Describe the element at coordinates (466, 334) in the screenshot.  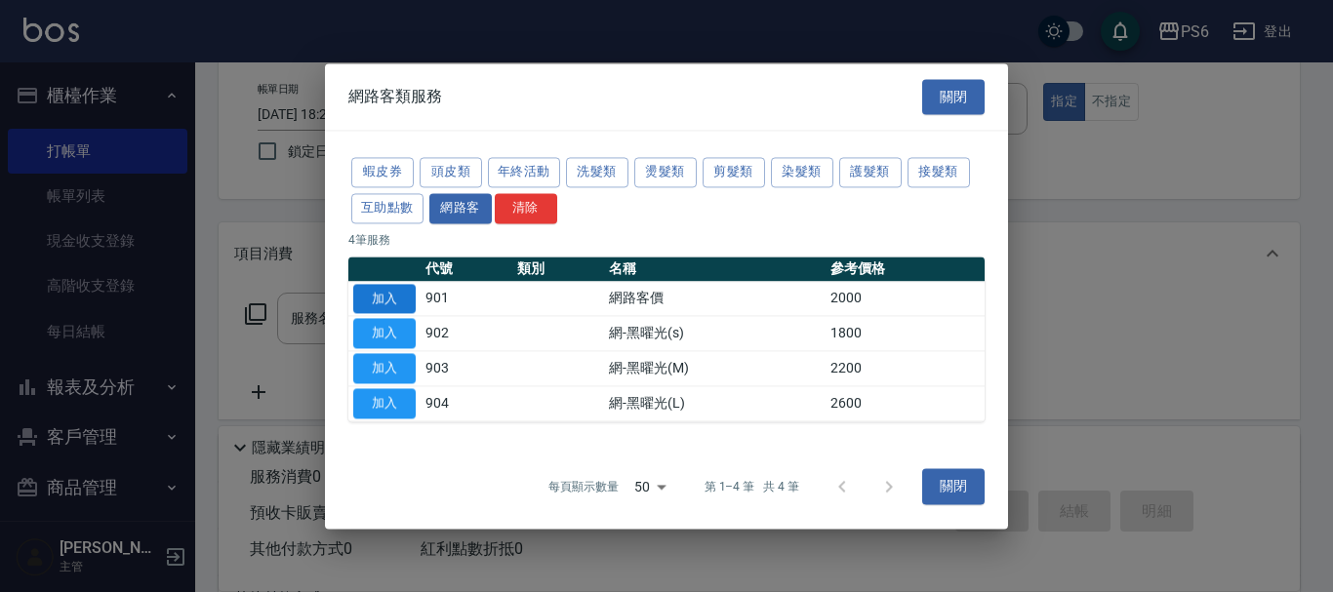
I see `td: 902` at that location.